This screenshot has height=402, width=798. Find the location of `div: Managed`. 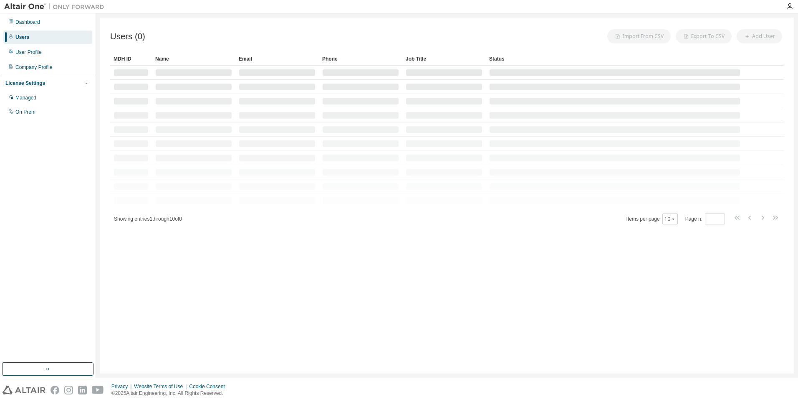

div: Managed is located at coordinates (26, 98).